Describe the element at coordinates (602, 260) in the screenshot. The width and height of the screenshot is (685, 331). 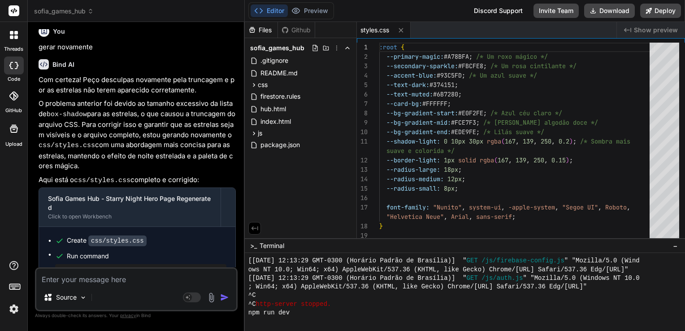
I see `span: " "Mozilla/5.0 (Wind` at that location.